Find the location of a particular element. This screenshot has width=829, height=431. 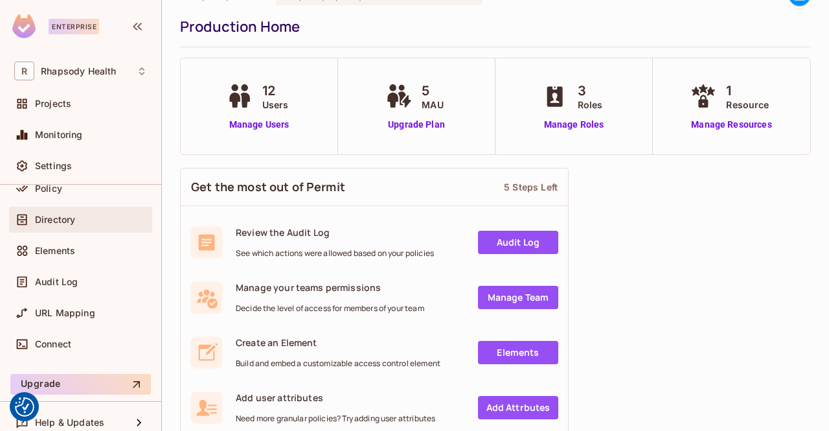

span: Directory is located at coordinates (55, 219).